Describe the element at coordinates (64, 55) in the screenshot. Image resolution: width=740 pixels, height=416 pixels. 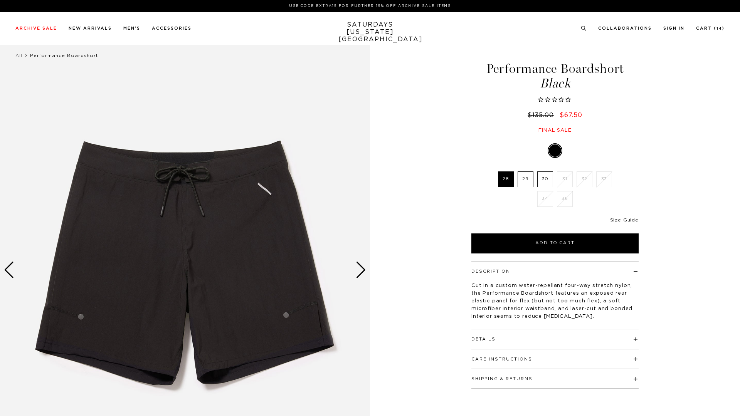
I see `span: Performance Boardshort` at that location.